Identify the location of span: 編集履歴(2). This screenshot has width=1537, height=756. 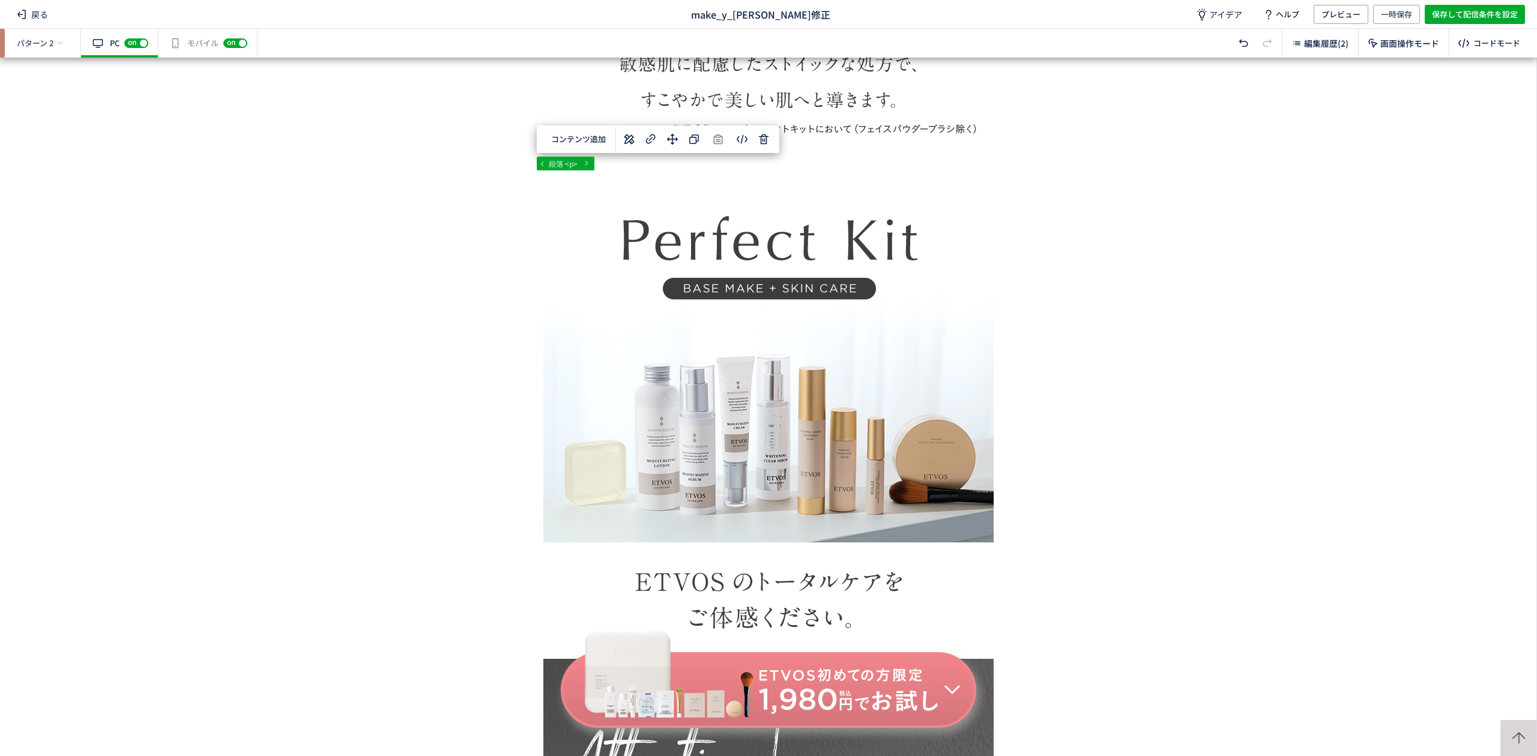
(1326, 43).